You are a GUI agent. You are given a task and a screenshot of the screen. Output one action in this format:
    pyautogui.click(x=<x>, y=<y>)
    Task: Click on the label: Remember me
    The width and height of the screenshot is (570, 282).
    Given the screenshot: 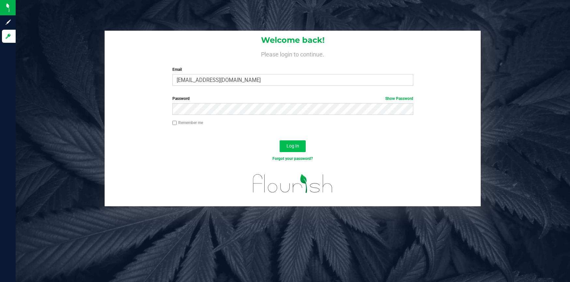 What is the action you would take?
    pyautogui.click(x=188, y=123)
    